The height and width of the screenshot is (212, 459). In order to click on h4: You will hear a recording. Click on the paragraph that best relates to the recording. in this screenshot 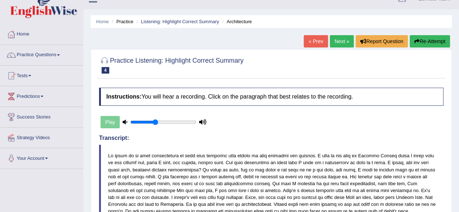, I will do `click(271, 97)`.